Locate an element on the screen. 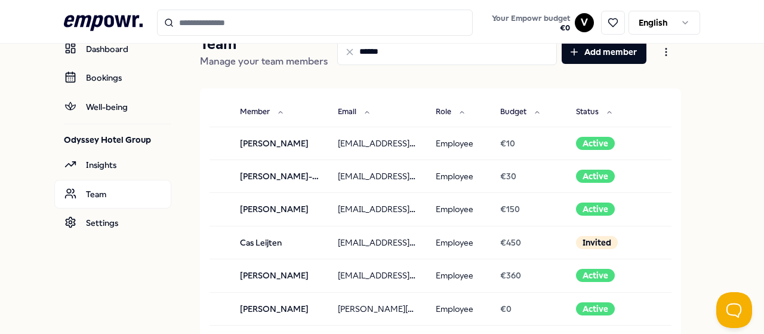 The width and height of the screenshot is (764, 334). button: Status is located at coordinates (594, 112).